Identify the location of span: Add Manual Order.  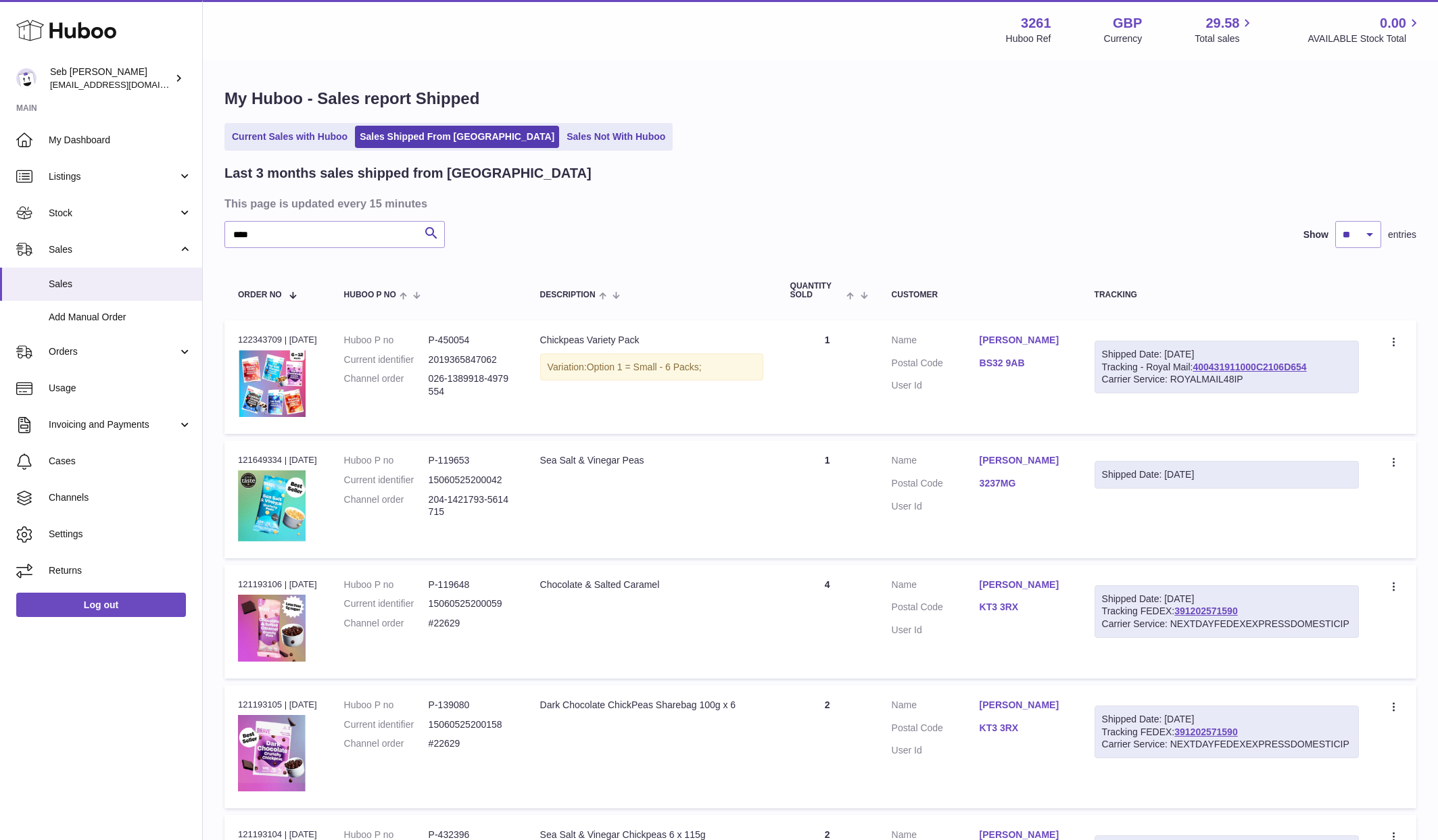
(120, 317).